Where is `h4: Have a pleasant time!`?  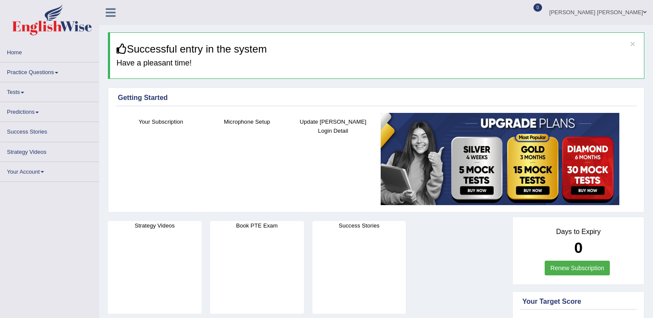
h4: Have a pleasant time! is located at coordinates (377, 63).